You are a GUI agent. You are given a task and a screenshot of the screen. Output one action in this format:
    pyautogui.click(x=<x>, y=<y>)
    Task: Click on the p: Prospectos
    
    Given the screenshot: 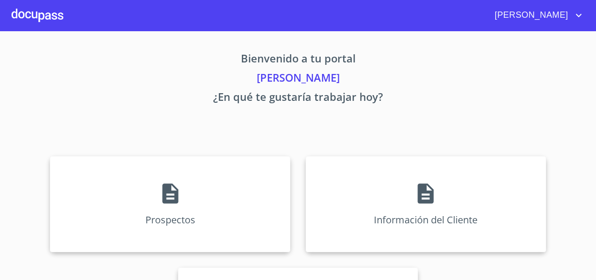 What is the action you would take?
    pyautogui.click(x=170, y=219)
    